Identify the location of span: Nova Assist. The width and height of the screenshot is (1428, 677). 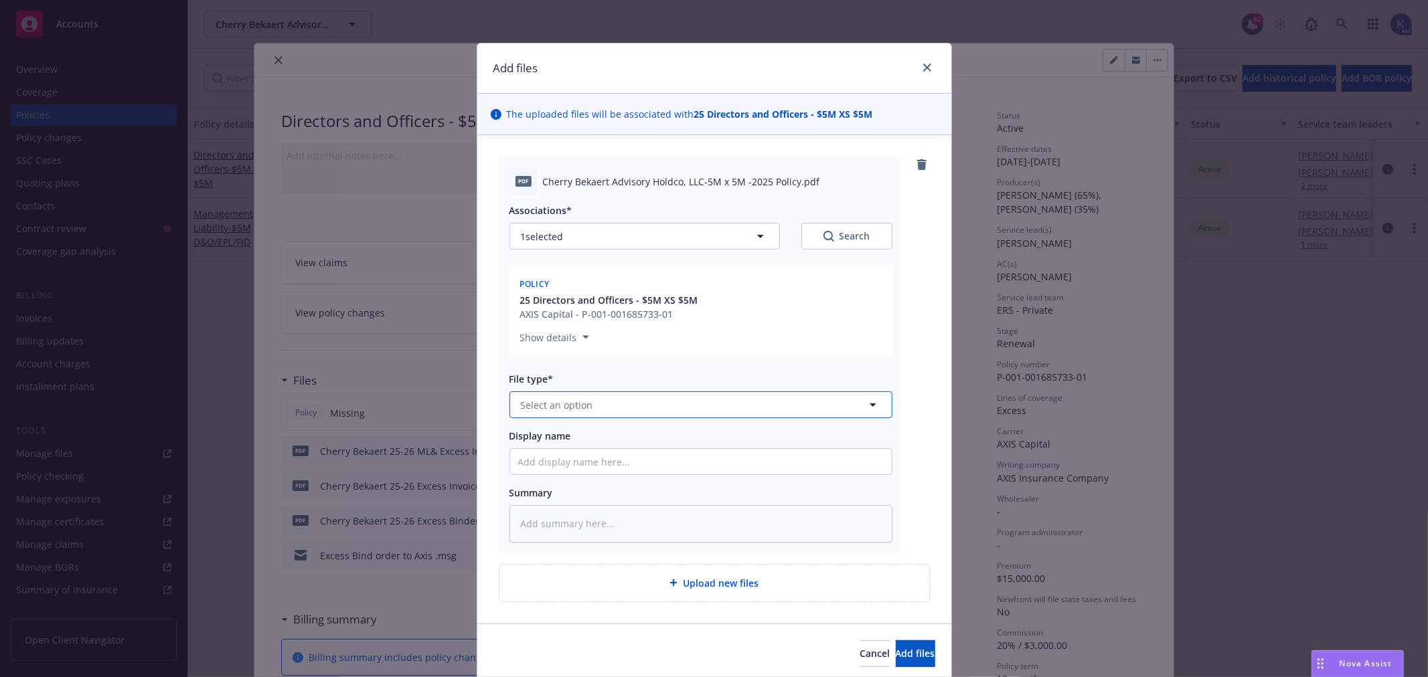
(1365, 663).